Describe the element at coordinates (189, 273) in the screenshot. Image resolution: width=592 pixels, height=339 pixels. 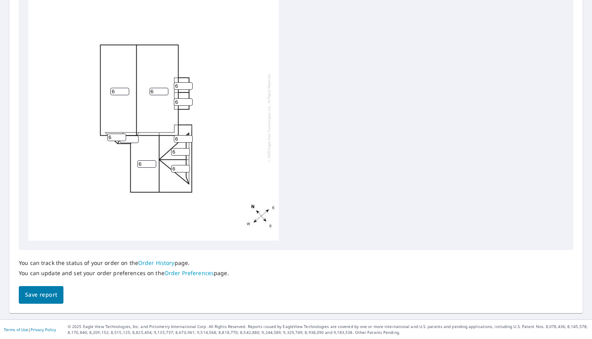
I see `a: Order Preferences` at that location.